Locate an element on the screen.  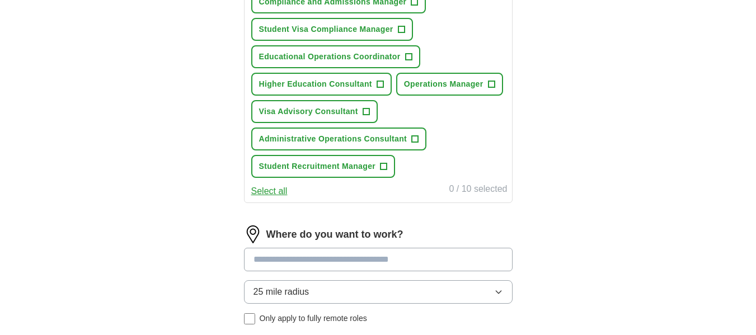
button: Student Visa Compliance Manager is located at coordinates (332, 29).